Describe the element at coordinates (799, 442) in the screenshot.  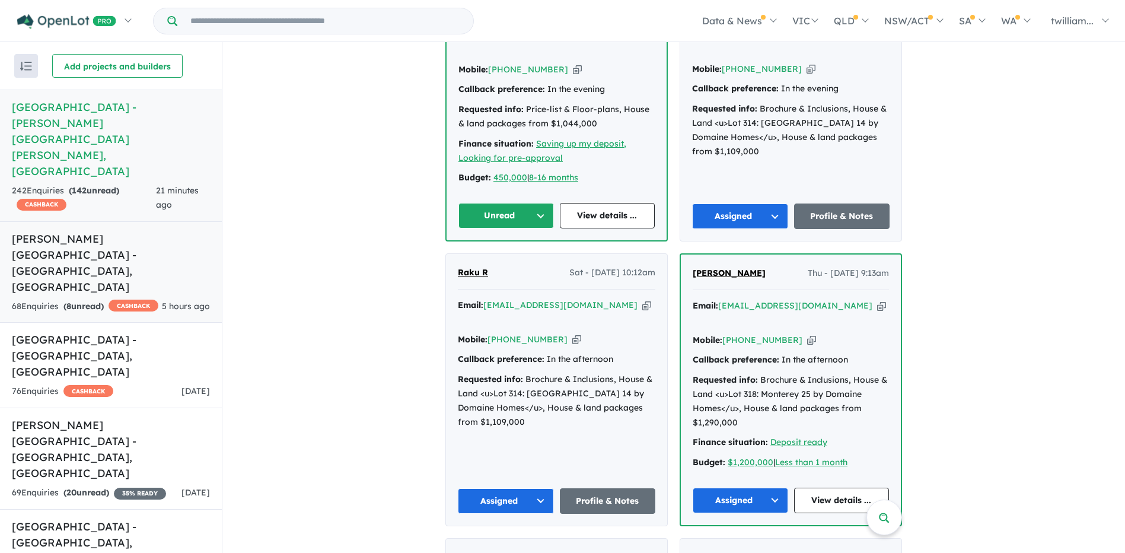
I see `a: Deposit ready` at that location.